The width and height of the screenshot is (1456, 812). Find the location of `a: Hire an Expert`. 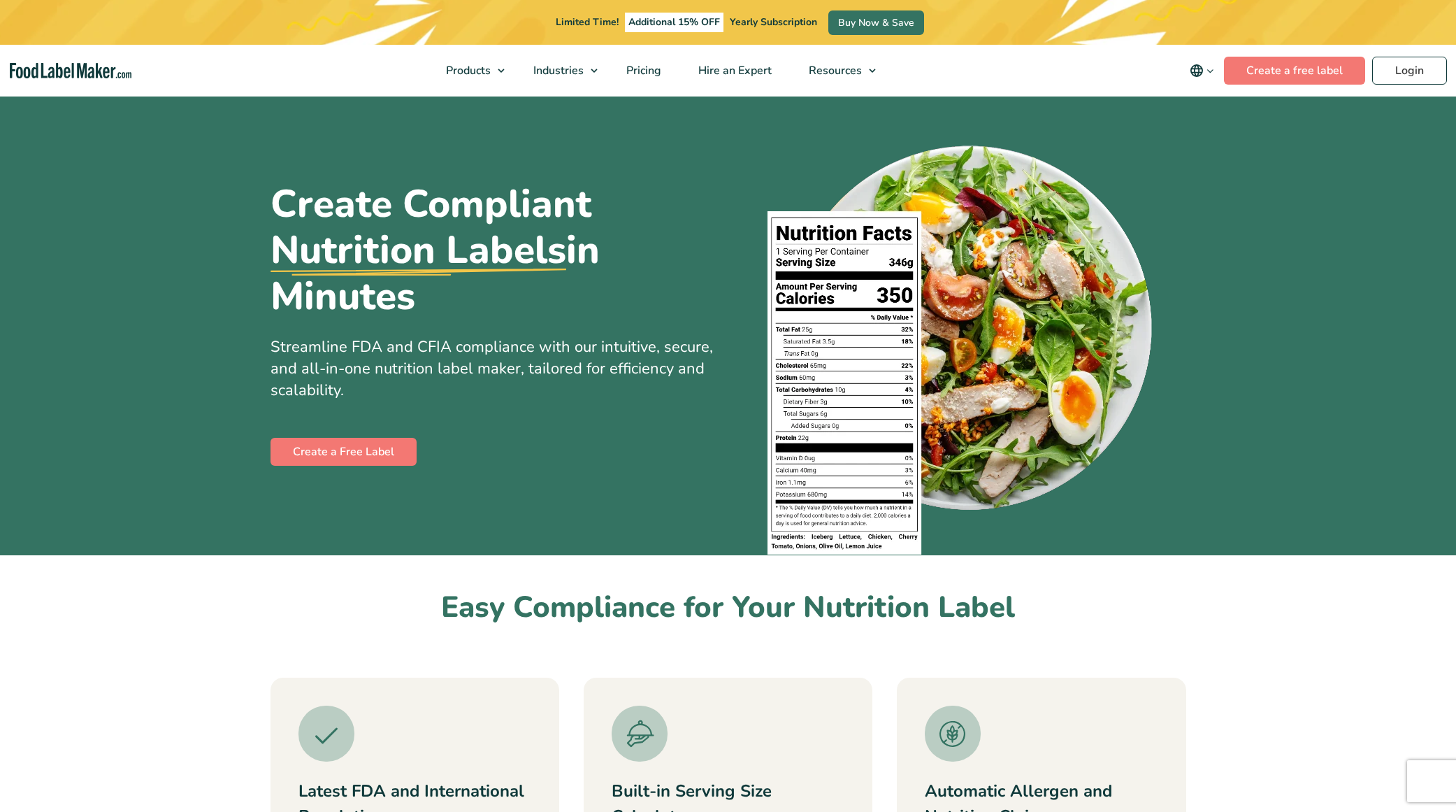

a: Hire an Expert is located at coordinates (733, 71).